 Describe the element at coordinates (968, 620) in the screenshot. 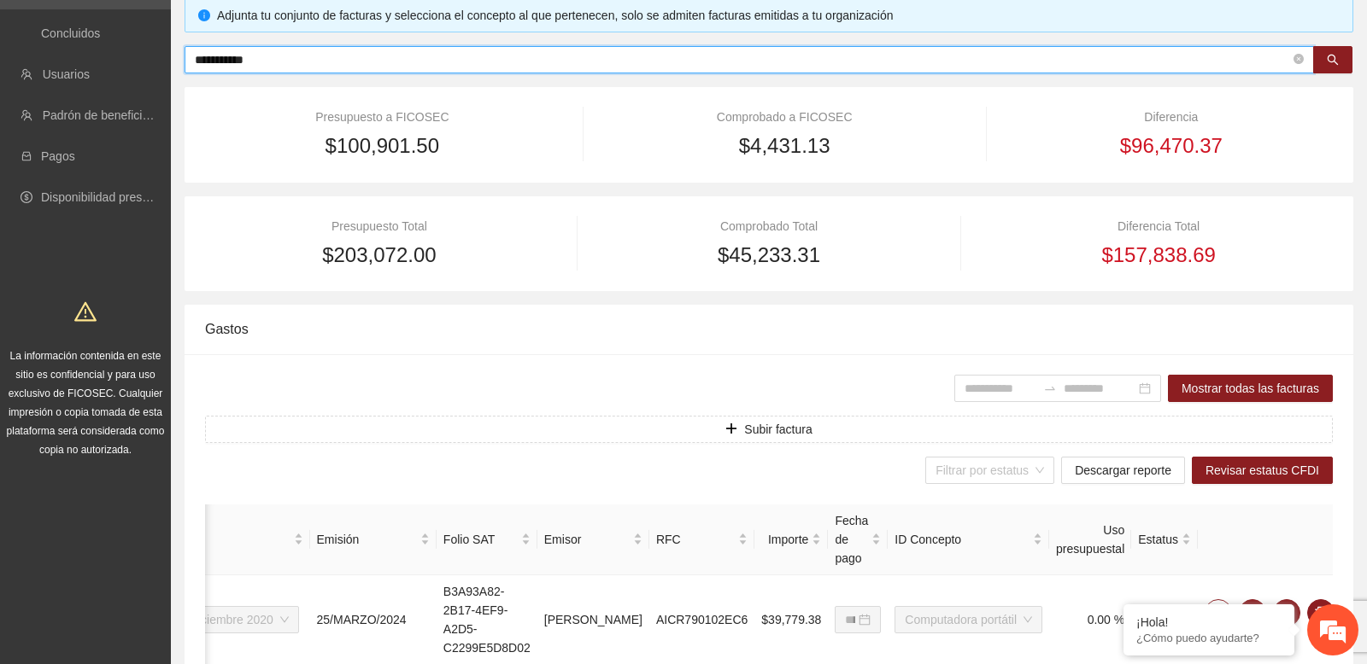

I see `span: Computadora portátil` at that location.